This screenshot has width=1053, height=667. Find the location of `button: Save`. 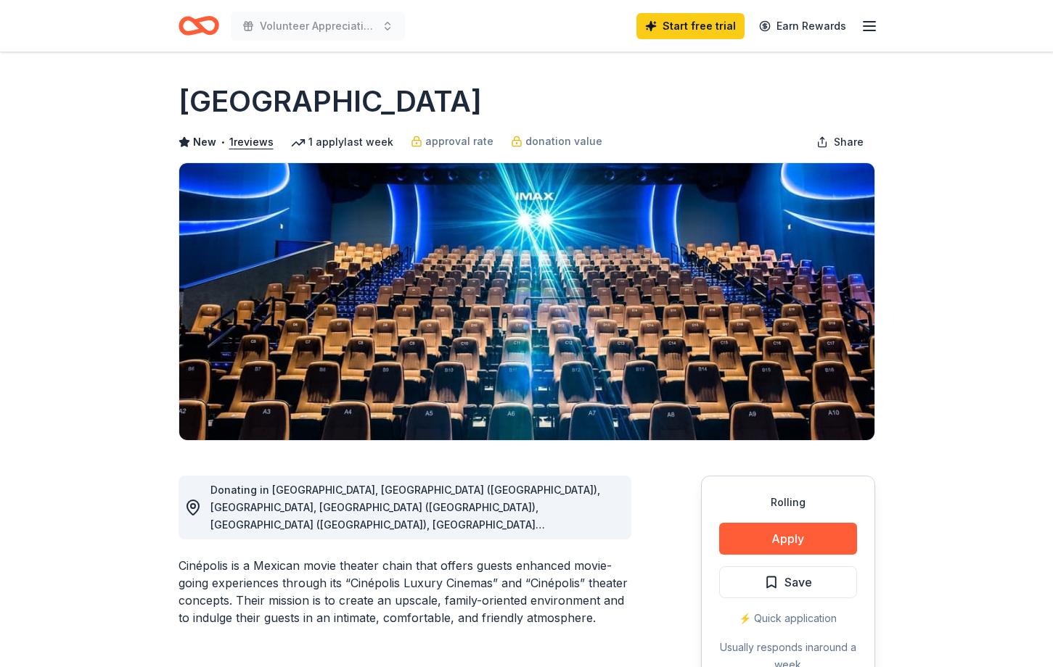

button: Save is located at coordinates (788, 583).